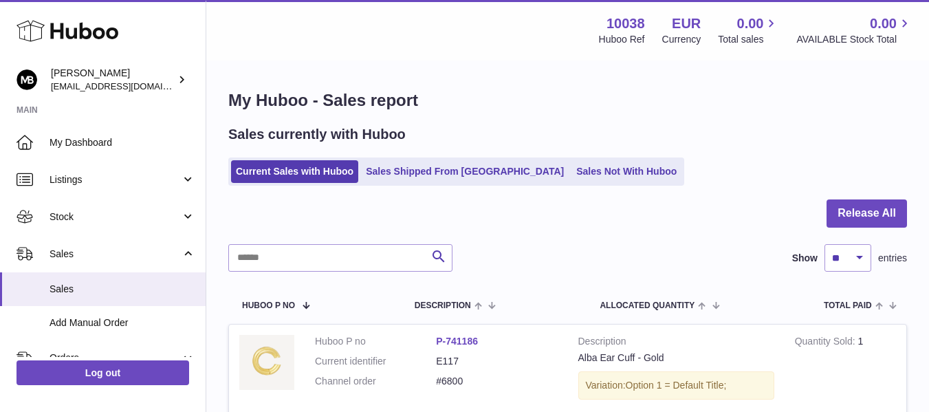 The image size is (929, 412). What do you see at coordinates (457, 341) in the screenshot?
I see `a: P-741186` at bounding box center [457, 341].